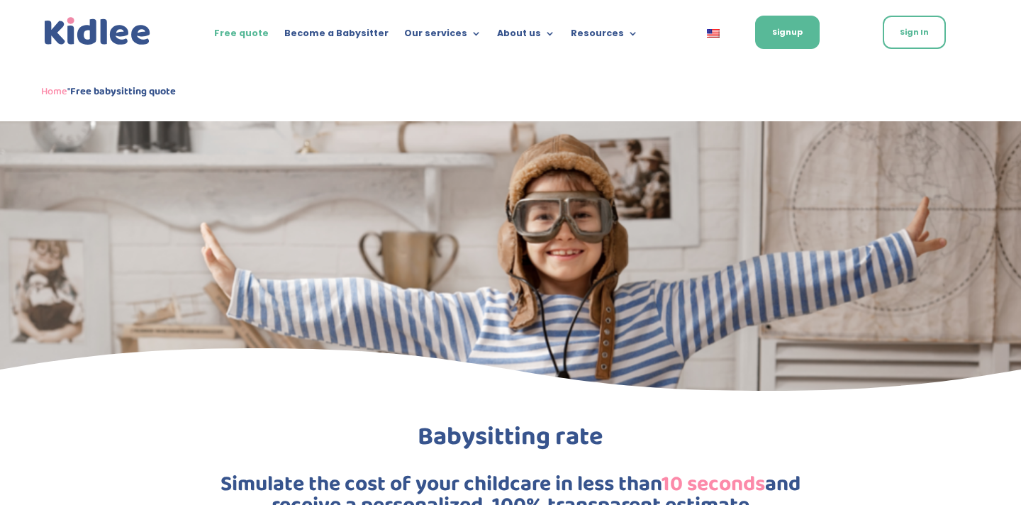  What do you see at coordinates (510, 440) in the screenshot?
I see `h1: Babysitting rate` at bounding box center [510, 440].